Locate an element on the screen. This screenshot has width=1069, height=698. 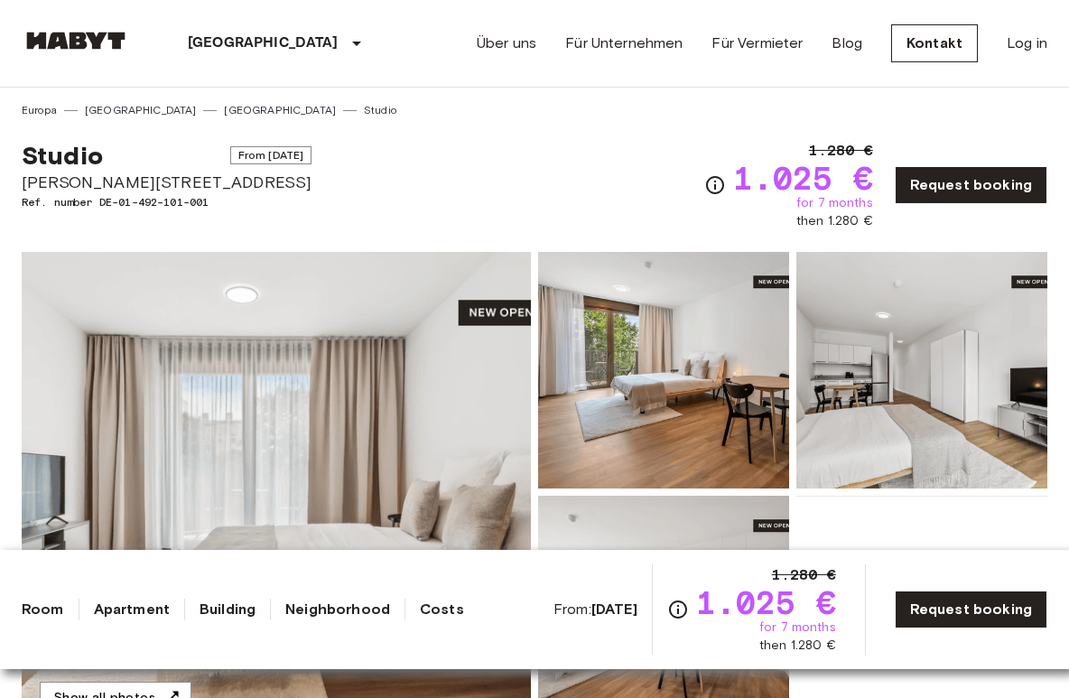
a: Costs is located at coordinates (442, 610).